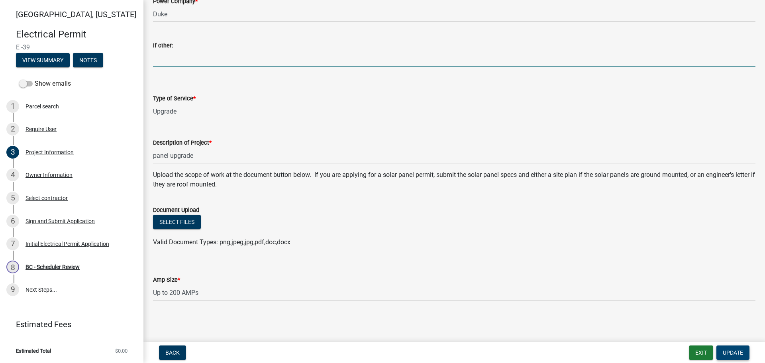 The image size is (765, 363). What do you see at coordinates (454, 180) in the screenshot?
I see `p: Upload the scope of work at the document button below. If you are applying for a solar panel perm...` at bounding box center [454, 180].